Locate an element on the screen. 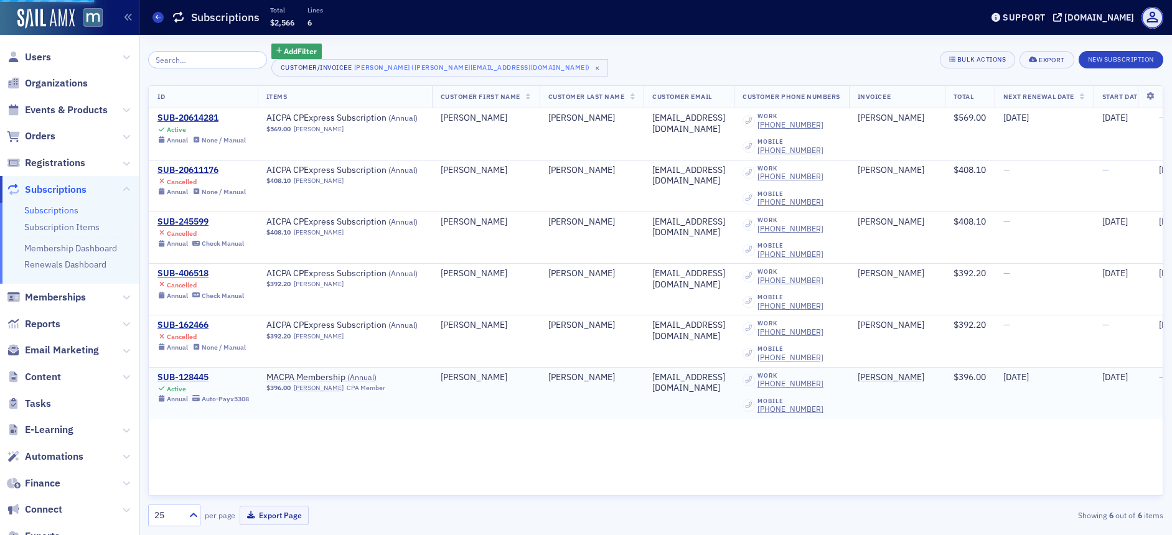 The width and height of the screenshot is (1172, 535). div: Auto-Pay x5308 is located at coordinates (225, 399).